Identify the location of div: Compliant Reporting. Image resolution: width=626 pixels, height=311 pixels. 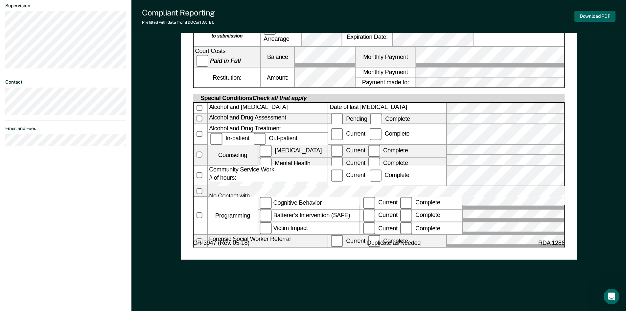
(178, 12).